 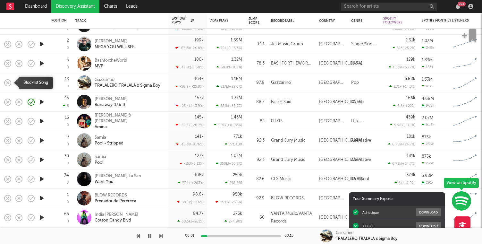 What do you see at coordinates (229, 105) in the screenshot?
I see `div: 381k ( +38.7 % )` at bounding box center [229, 105].